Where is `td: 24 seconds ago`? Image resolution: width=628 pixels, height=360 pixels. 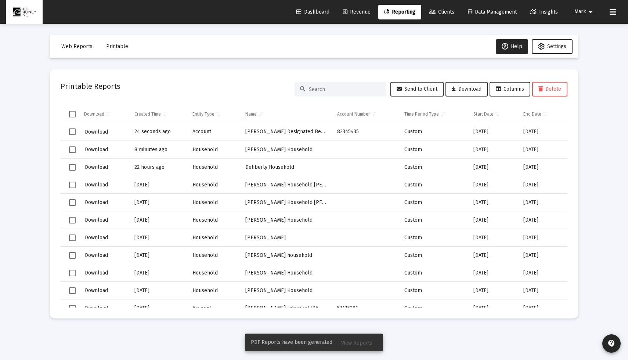 td: 24 seconds ago is located at coordinates (158, 132).